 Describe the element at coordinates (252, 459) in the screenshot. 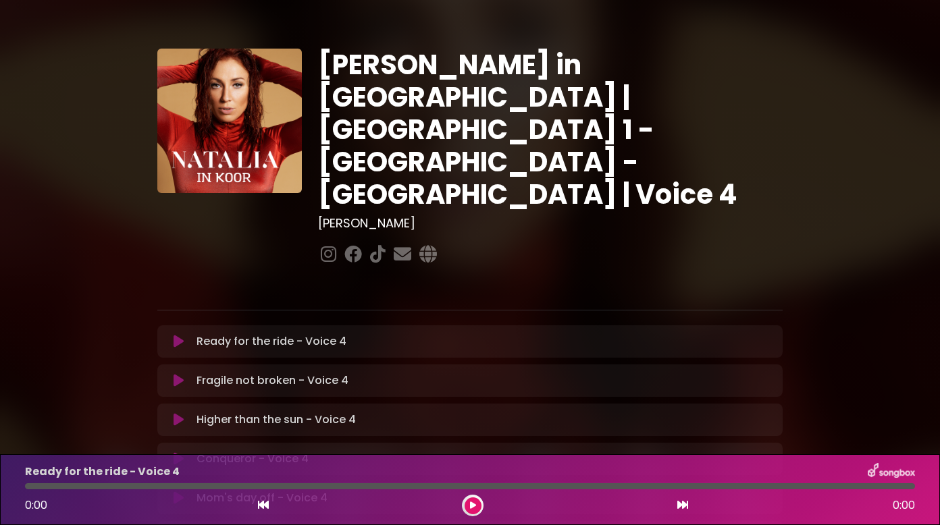

I see `p: Conqueror - Voice 4` at that location.